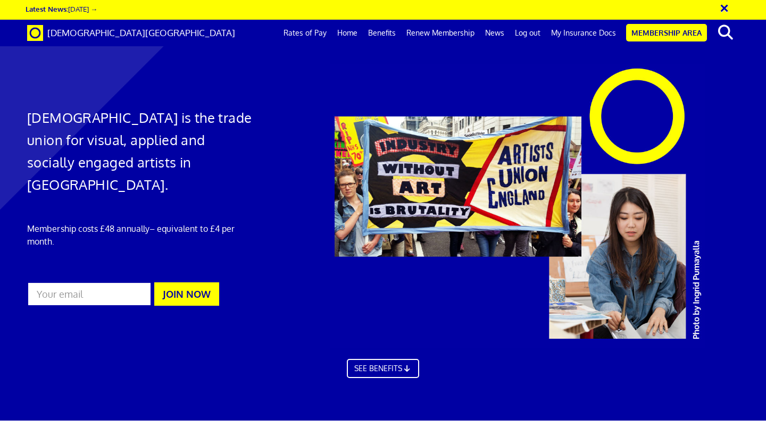 Image resolution: width=766 pixels, height=436 pixels. Describe the element at coordinates (383, 369) in the screenshot. I see `a: SEE BENEFITS` at that location.